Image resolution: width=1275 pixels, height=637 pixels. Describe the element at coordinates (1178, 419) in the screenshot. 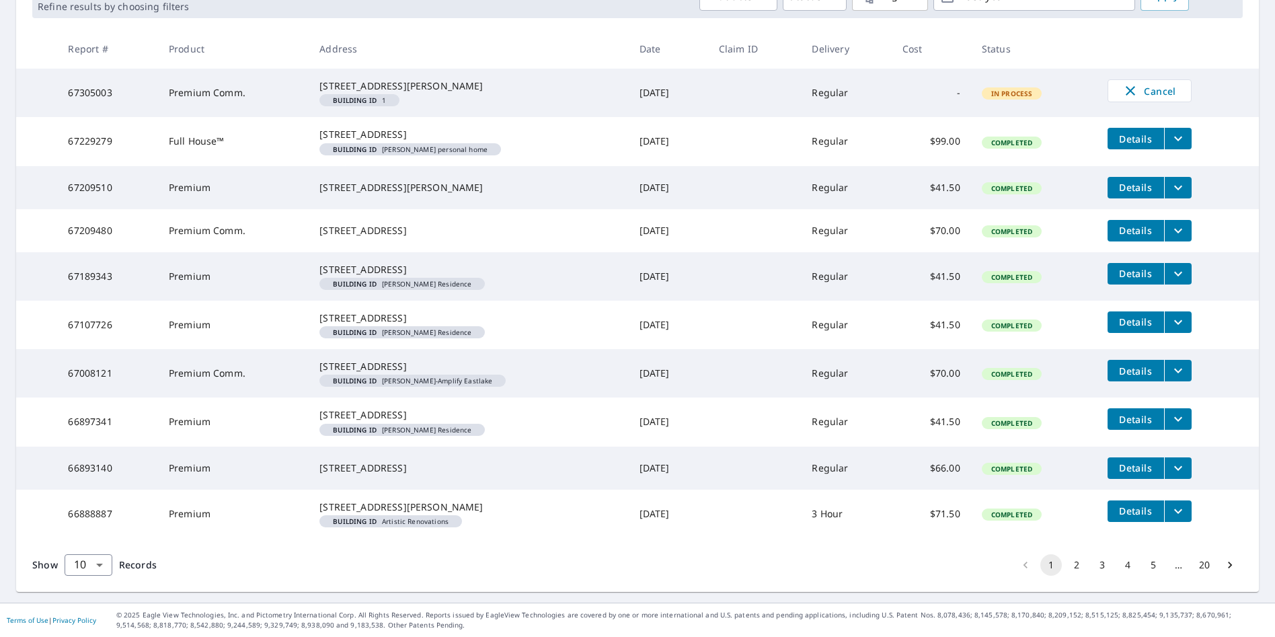

I see `button: filesDropdownBtn-66897341` at that location.